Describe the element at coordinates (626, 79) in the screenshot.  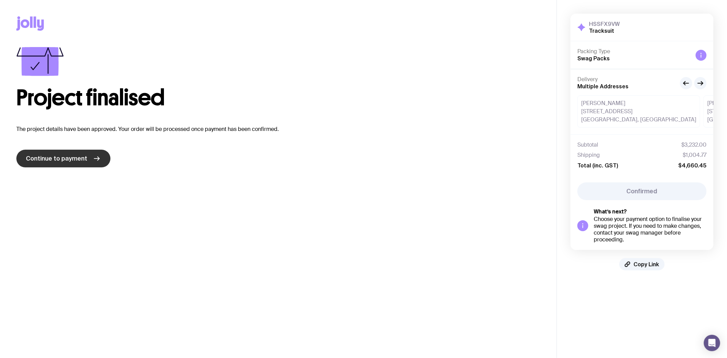
I see `h4: Delivery` at that location.